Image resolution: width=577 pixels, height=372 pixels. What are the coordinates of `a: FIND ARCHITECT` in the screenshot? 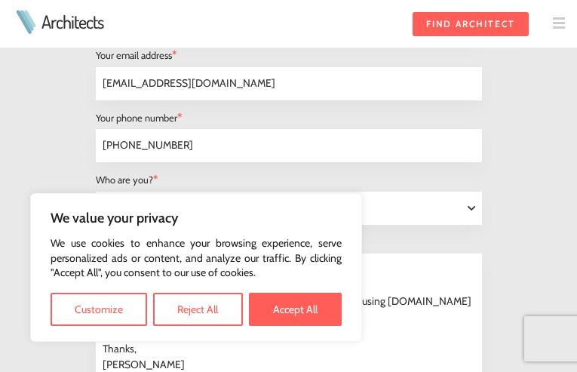 It's located at (470, 24).